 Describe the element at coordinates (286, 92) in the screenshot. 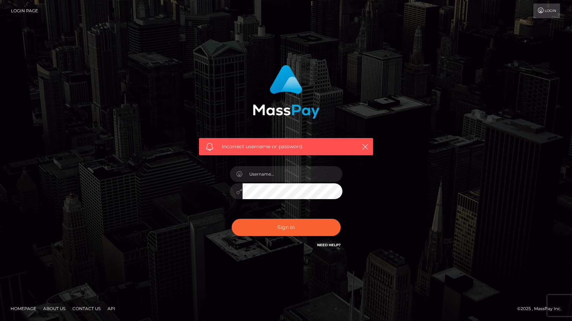

I see `img: MassPay Login` at that location.